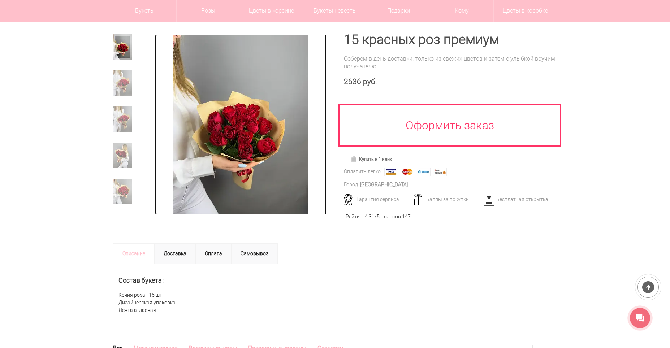 This screenshot has height=348, width=670. Describe the element at coordinates (440, 172) in the screenshot. I see `img: Яндекс Деньги` at that location.